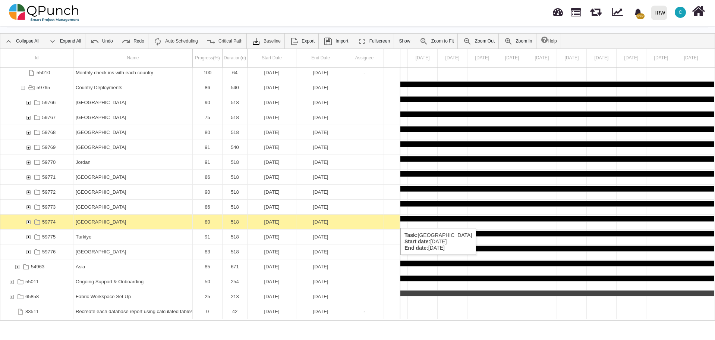  I want to click on a: Help, so click(549, 41).